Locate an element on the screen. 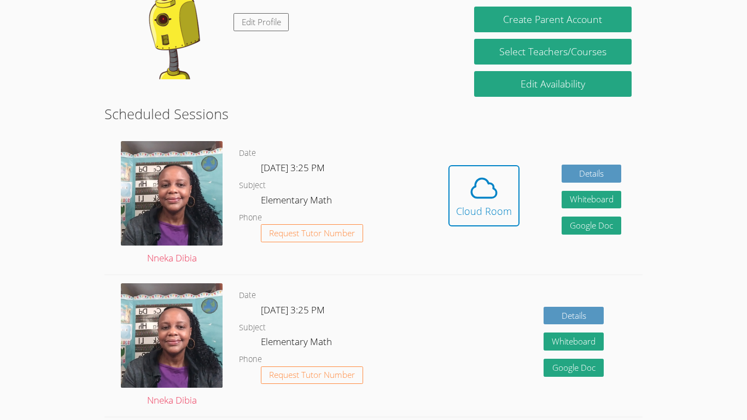  a: Edit Profile is located at coordinates (261, 22).